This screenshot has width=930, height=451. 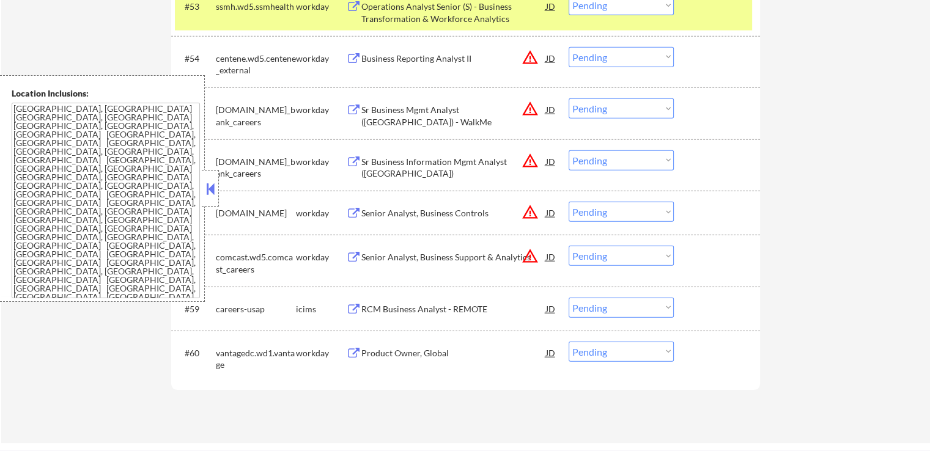 I want to click on div: #53, so click(x=195, y=7).